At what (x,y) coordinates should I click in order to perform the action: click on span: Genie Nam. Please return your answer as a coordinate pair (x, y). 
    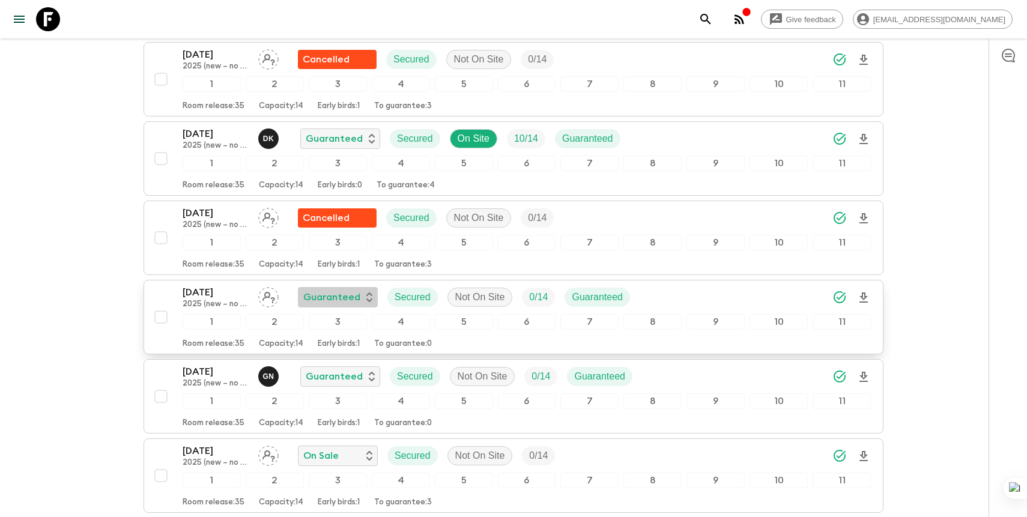
    Looking at the image, I should click on (270, 375).